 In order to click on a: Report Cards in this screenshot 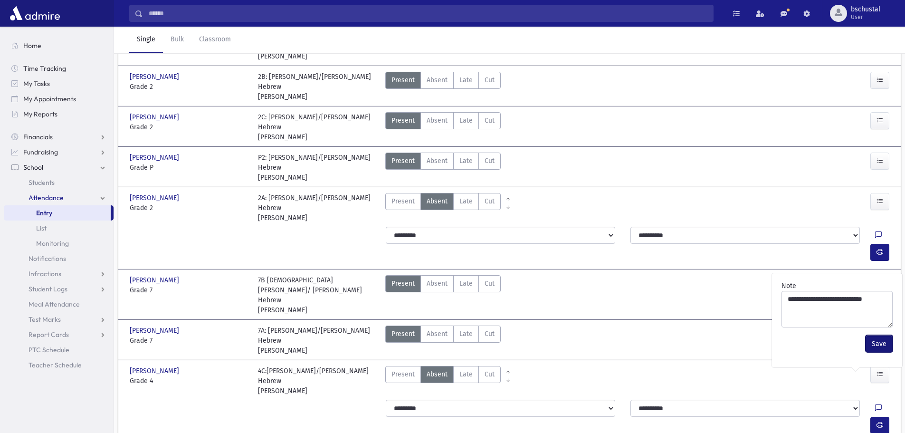, I will do `click(58, 334)`.